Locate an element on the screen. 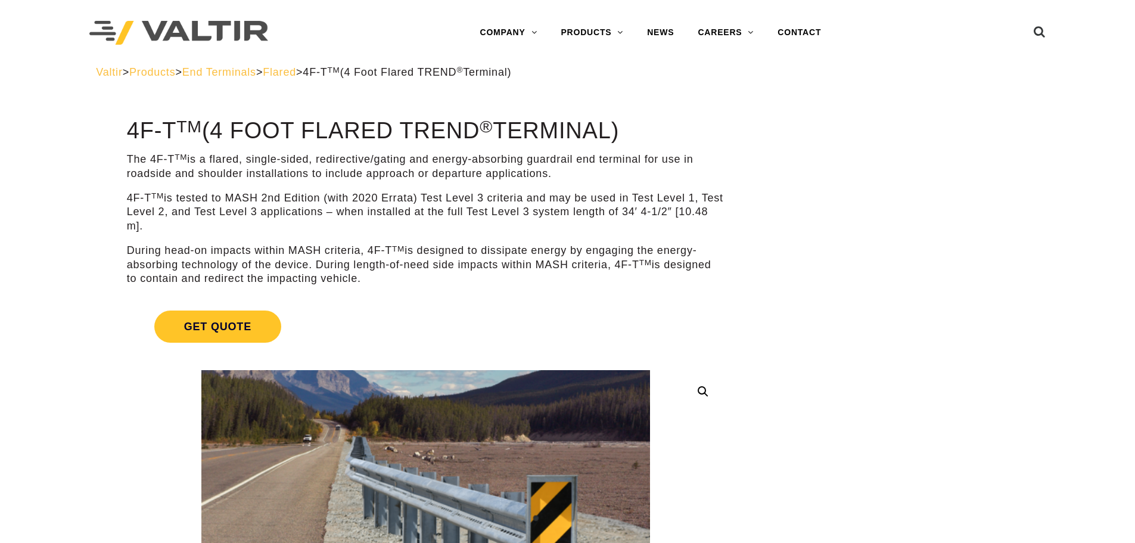  a: Flared is located at coordinates (279, 72).